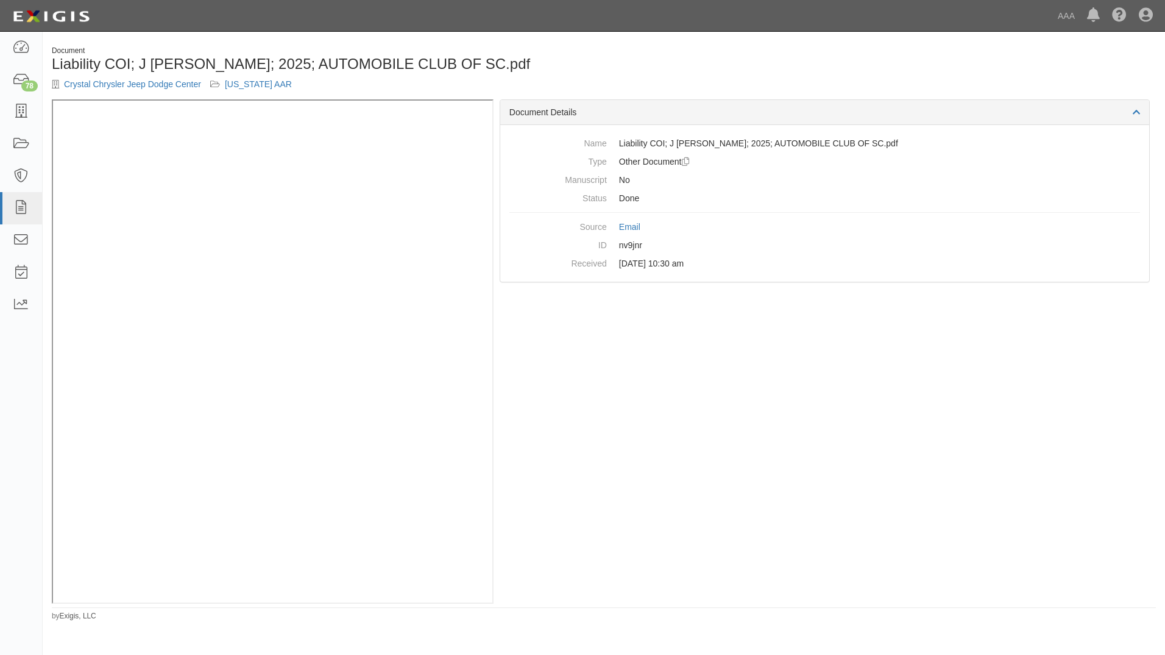 The image size is (1165, 655). Describe the element at coordinates (29, 86) in the screenshot. I see `div: 78` at that location.